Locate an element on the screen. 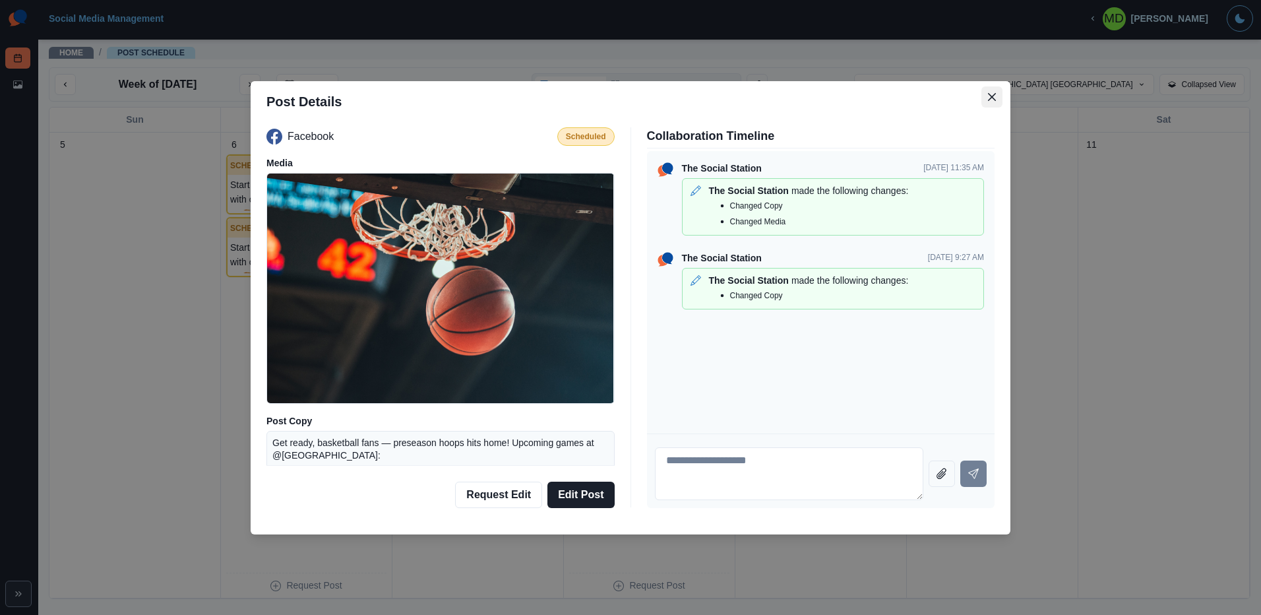 The image size is (1261, 615). p: Facebook is located at coordinates (311, 137).